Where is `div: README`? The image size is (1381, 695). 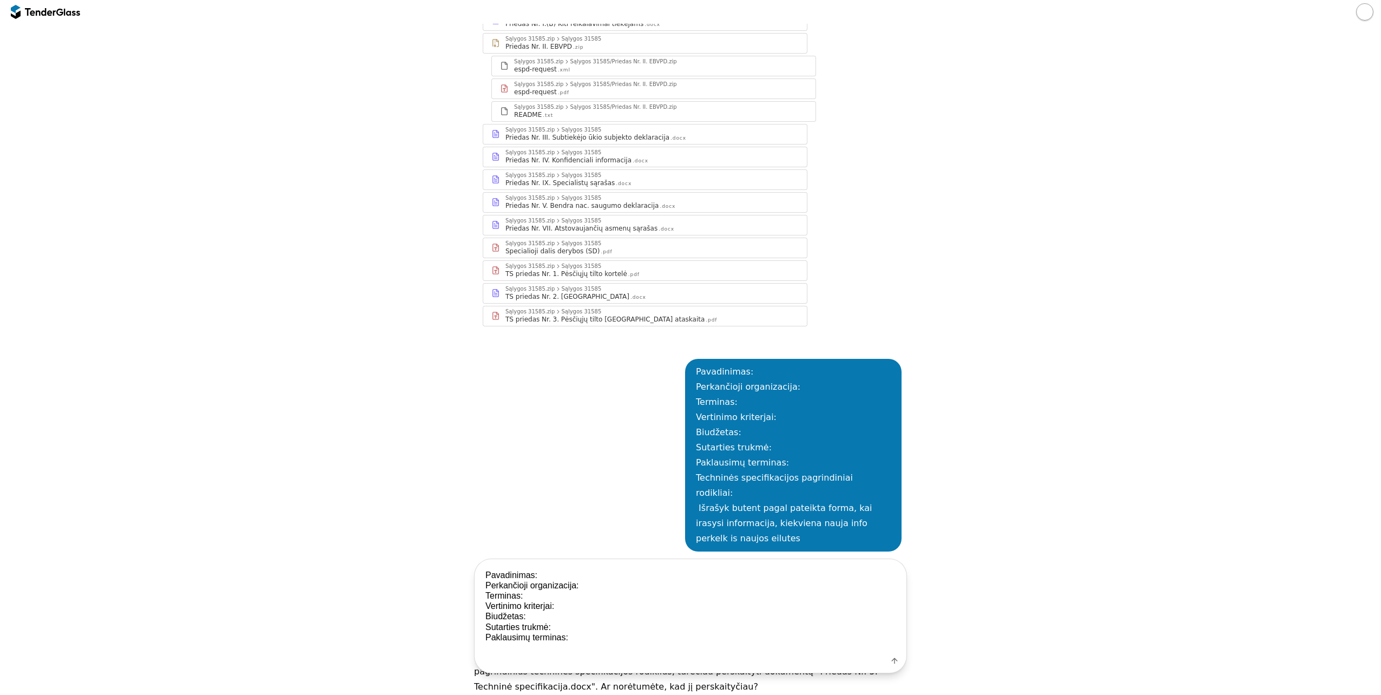 div: README is located at coordinates (528, 115).